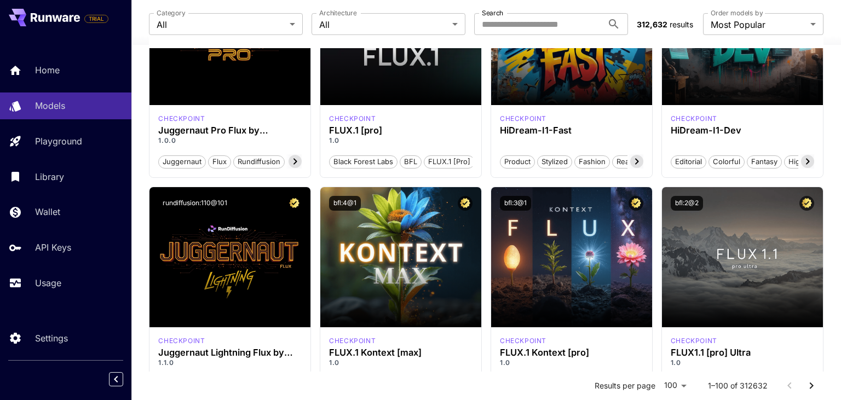 The height and width of the screenshot is (400, 841). Describe the element at coordinates (345, 203) in the screenshot. I see `button: bfl:4@1` at that location.